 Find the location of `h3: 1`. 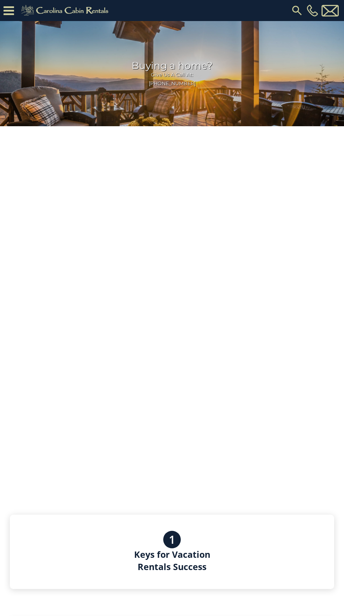

h3: 1 is located at coordinates (172, 540).